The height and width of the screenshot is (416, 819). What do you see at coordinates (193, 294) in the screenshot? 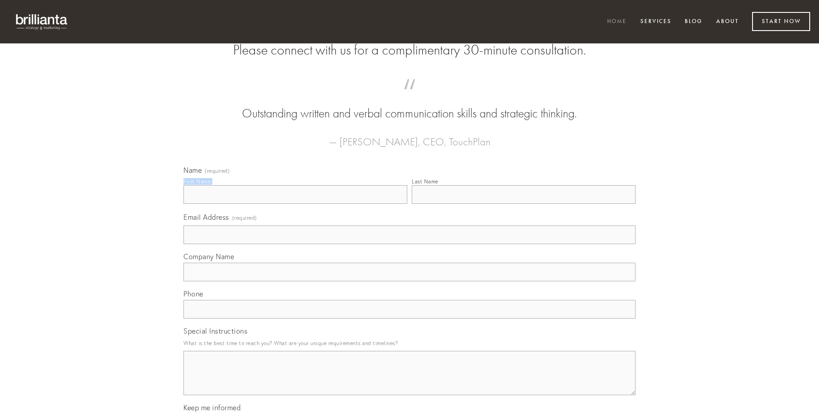
I see `span: Phone` at bounding box center [193, 294].